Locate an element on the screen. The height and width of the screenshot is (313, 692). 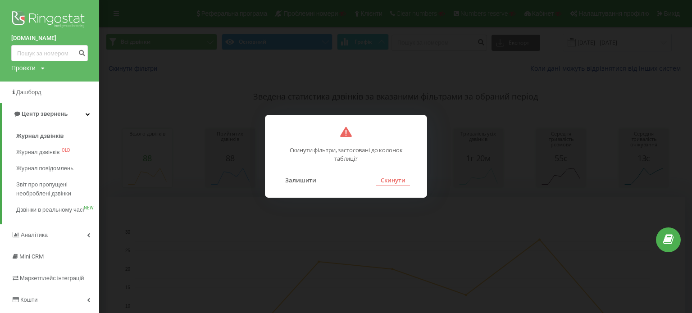
a: Журнал дзвінківOLD is located at coordinates (58, 152).